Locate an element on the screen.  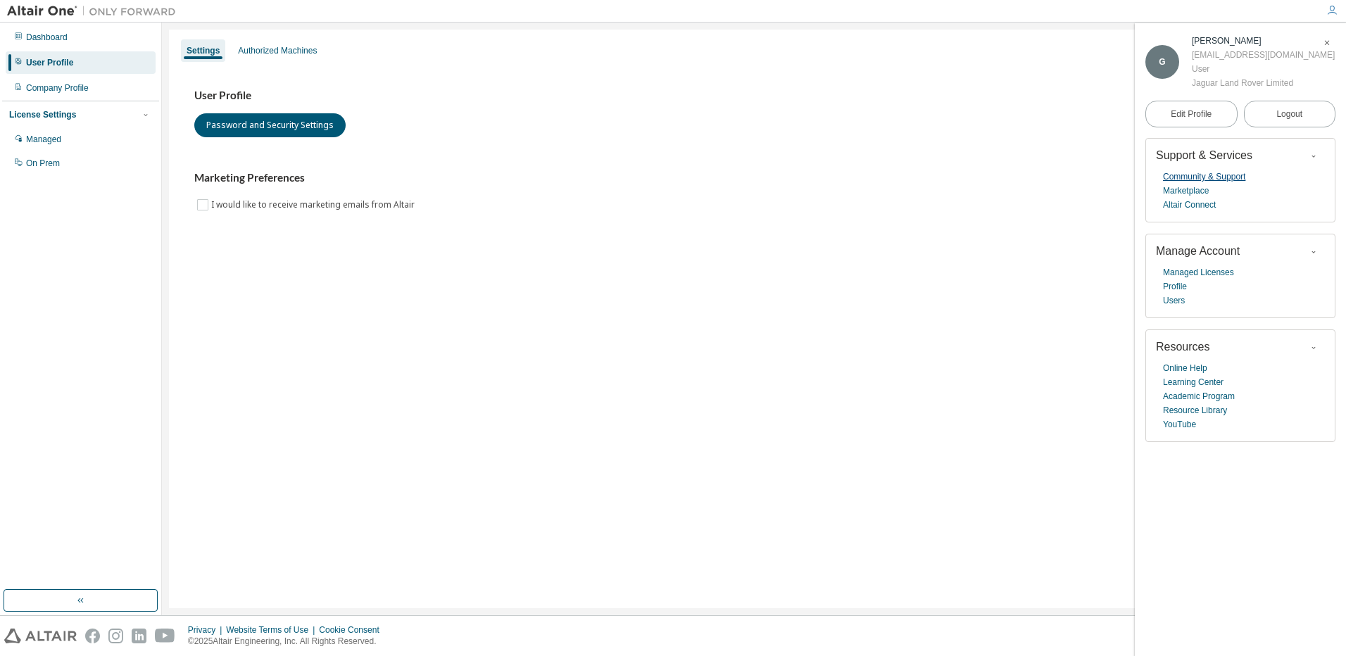
a: Academic Program is located at coordinates (1199, 396).